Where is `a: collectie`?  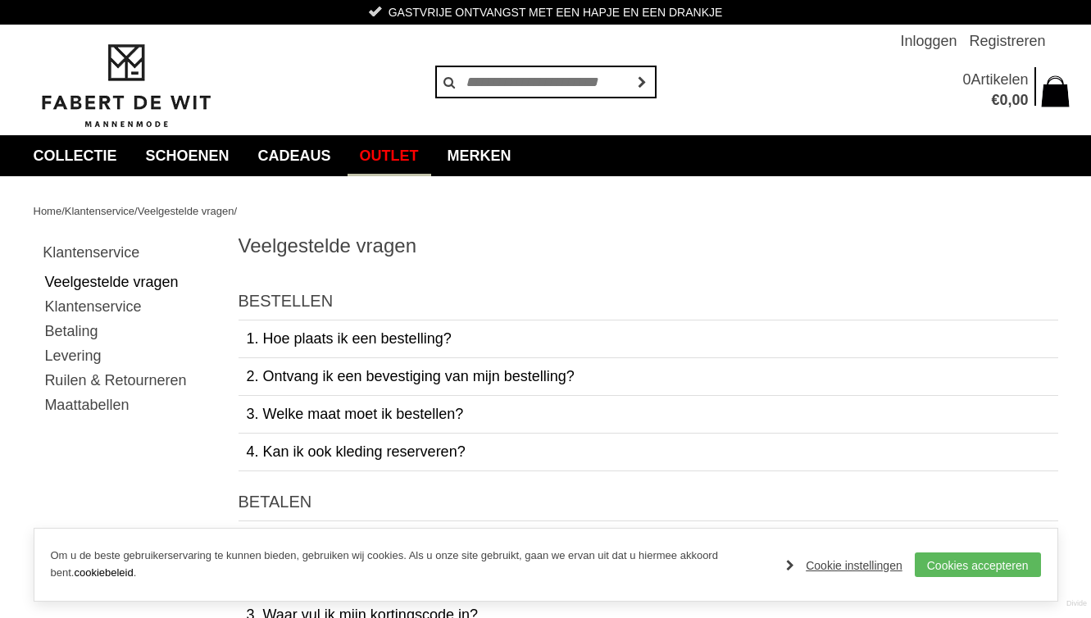
a: collectie is located at coordinates (75, 156).